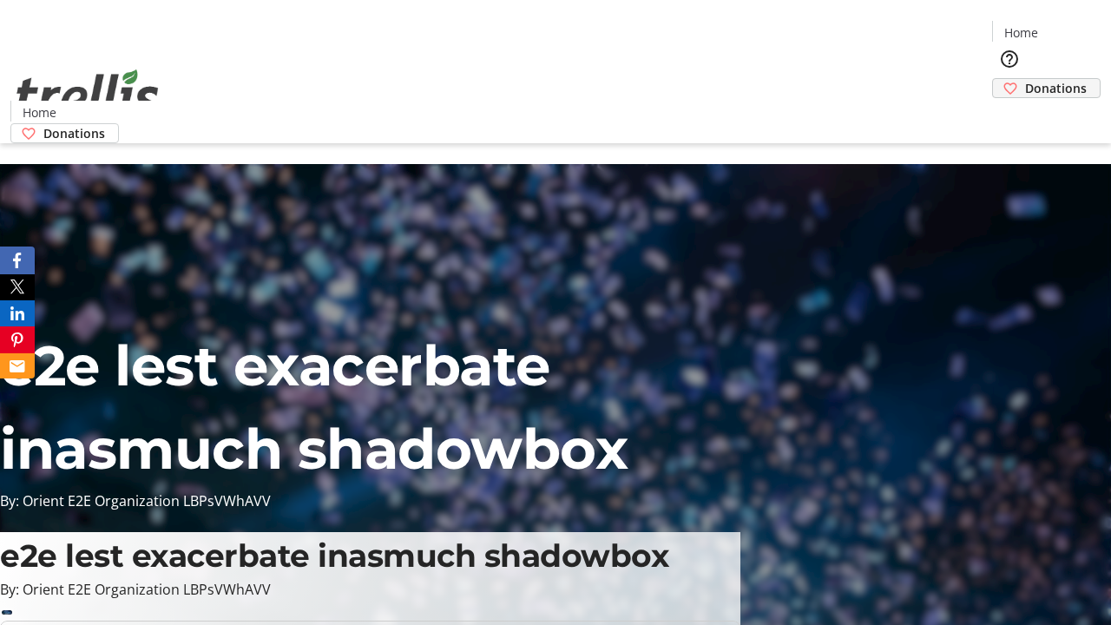 This screenshot has height=625, width=1111. Describe the element at coordinates (88, 94) in the screenshot. I see `img: Orient E2E Organization LBPsVWhAVV's Logo` at that location.